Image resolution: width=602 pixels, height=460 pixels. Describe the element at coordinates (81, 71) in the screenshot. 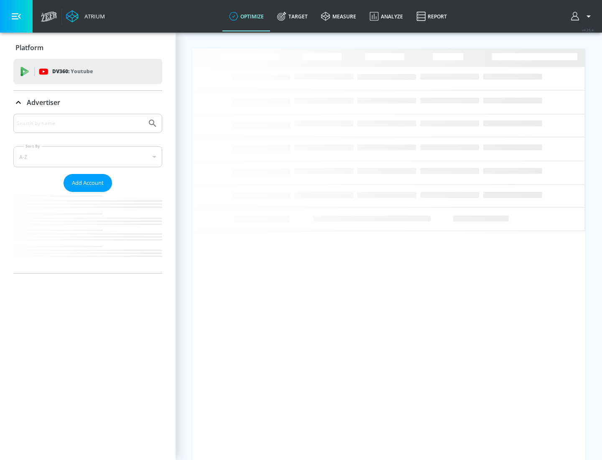

I see `p: Youtube` at that location.